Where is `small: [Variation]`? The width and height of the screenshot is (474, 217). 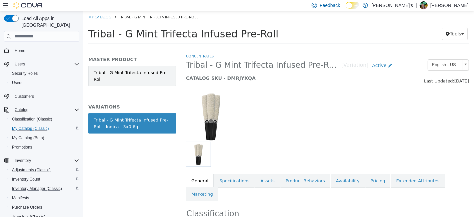 small: [Variation] is located at coordinates (271, 54).